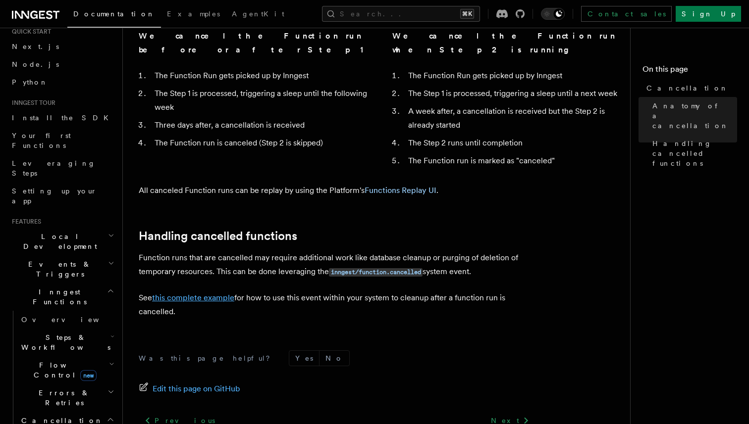  I want to click on button: Local Development, so click(62, 242).